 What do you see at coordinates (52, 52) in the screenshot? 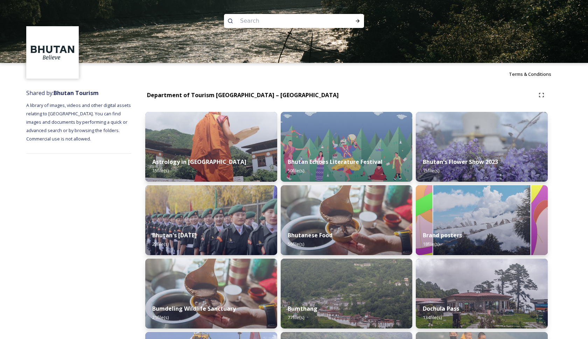
I see `img: BT_Logo_BB_Lockup_CMYK_High%2520Res.jpg` at bounding box center [52, 52].